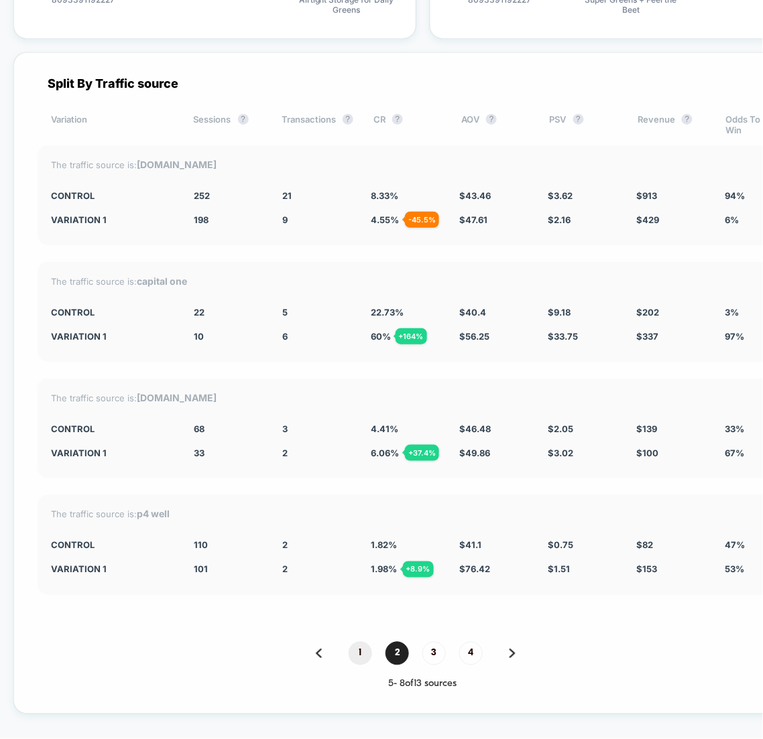  I want to click on span: $ 3.62, so click(560, 196).